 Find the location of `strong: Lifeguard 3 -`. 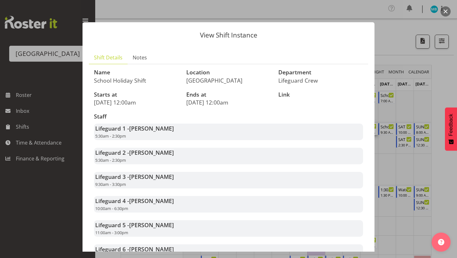

strong: Lifeguard 3 - is located at coordinates (134, 176).